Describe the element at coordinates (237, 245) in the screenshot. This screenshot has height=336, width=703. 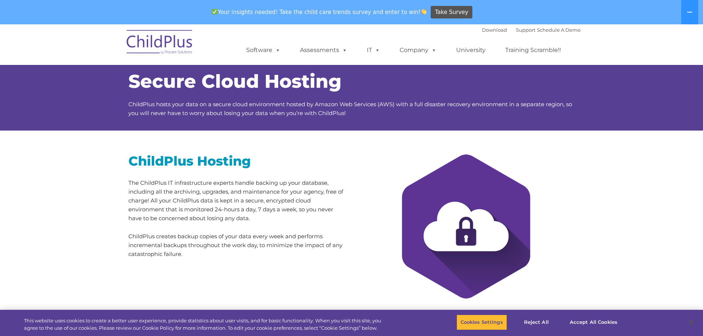
I see `p: ChildPlus creates backup copies of your data every week and performs incremental backups througho...` at that location.